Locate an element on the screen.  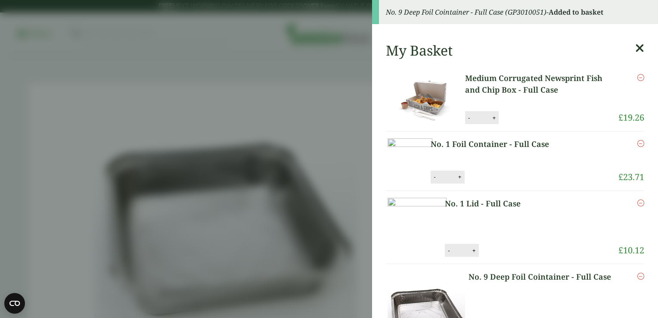
button: Open CMP widget is located at coordinates (15, 303).